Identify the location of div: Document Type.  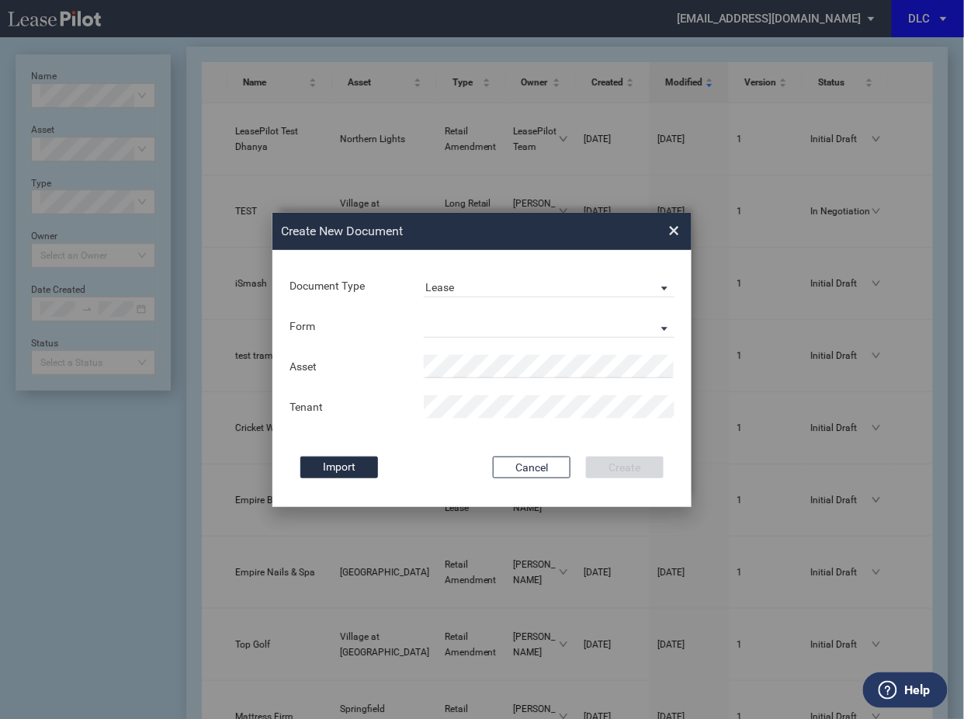
(348, 286).